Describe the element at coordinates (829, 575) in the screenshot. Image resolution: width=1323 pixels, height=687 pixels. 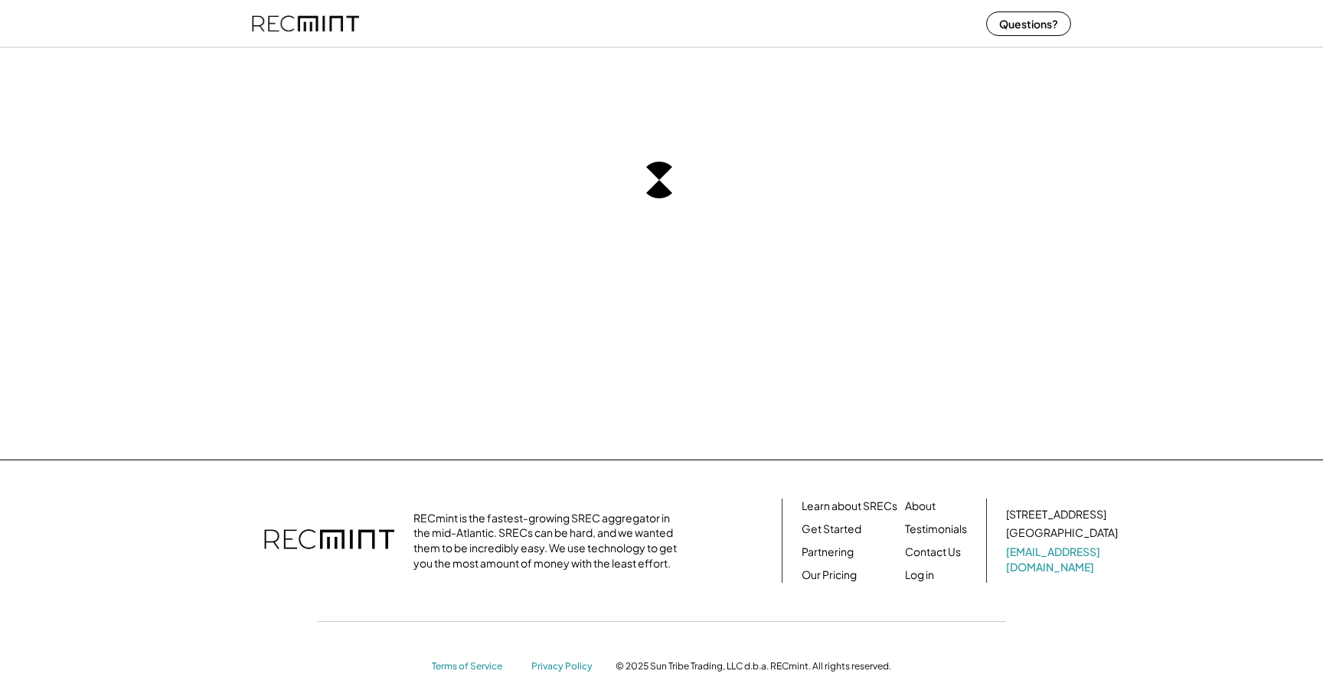
I see `a: Our Pricing` at that location.